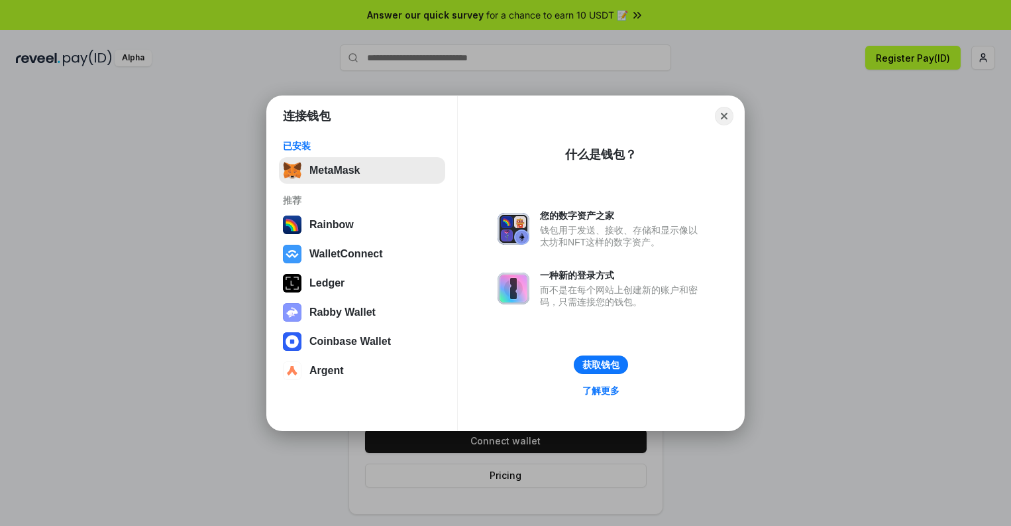 Image resolution: width=1011 pixels, height=526 pixels. Describe the element at coordinates (335, 170) in the screenshot. I see `div: MetaMask` at that location.